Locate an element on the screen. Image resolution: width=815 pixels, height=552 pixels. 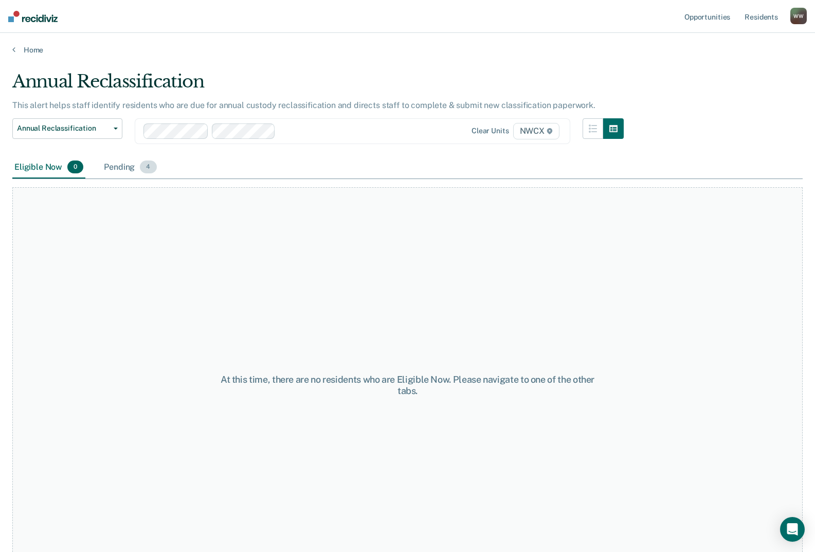
div: Annual Reclassification is located at coordinates (318, 85).